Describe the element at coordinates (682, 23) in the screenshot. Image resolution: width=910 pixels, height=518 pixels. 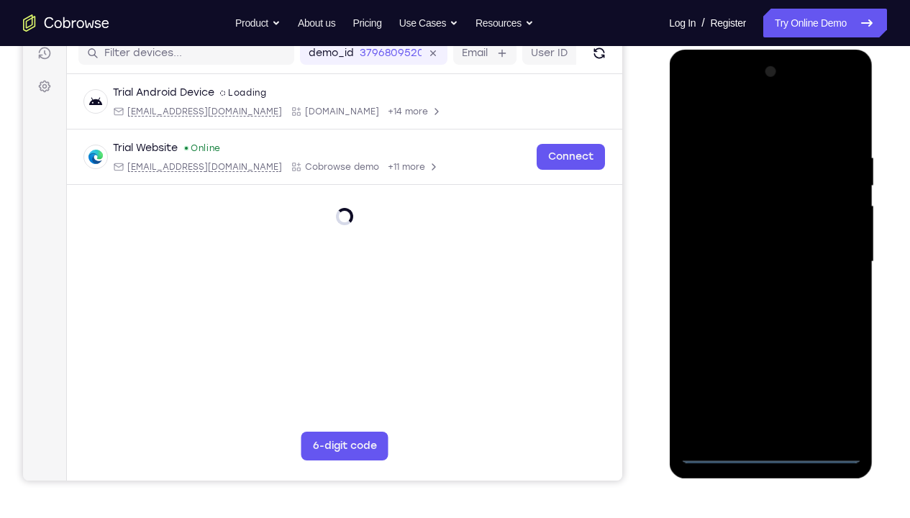
I see `a: Log In` at that location.